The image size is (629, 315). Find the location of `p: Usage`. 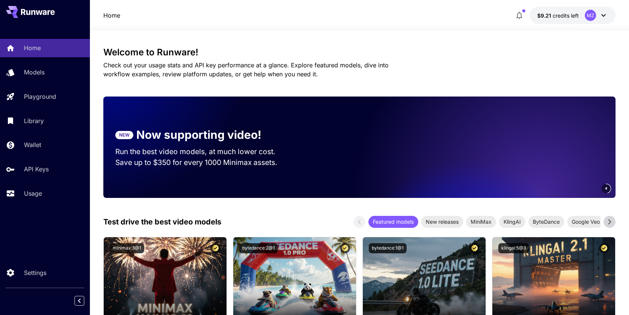

p: Usage is located at coordinates (33, 194).